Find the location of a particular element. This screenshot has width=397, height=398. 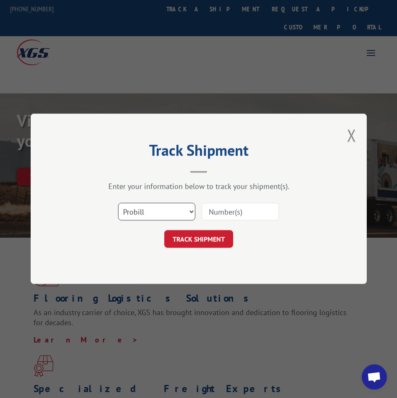

button: Close modal is located at coordinates (352, 135).